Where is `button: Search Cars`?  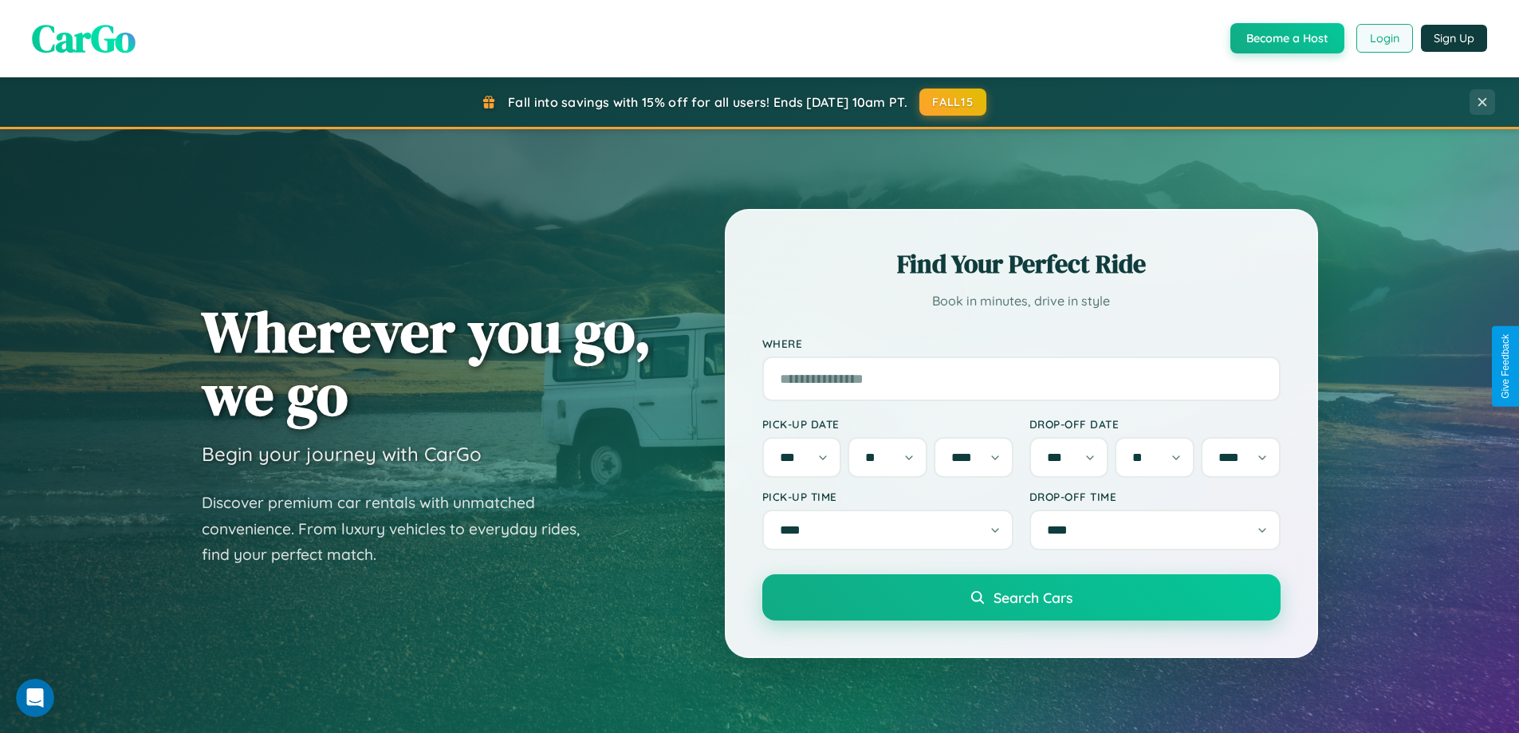 button: Search Cars is located at coordinates (1021, 597).